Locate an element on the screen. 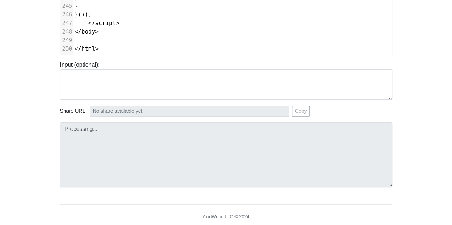 The width and height of the screenshot is (452, 225). button: Copy is located at coordinates (301, 111).